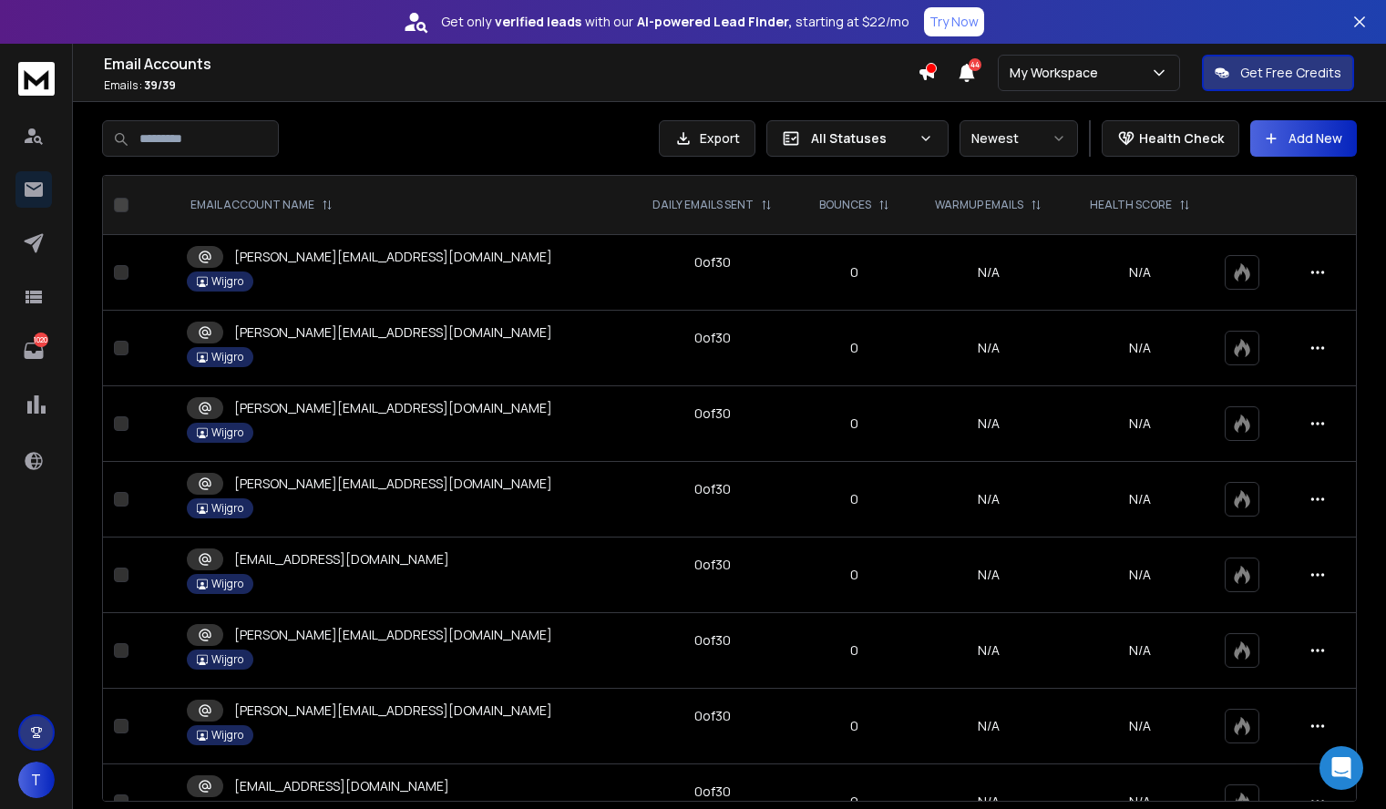  What do you see at coordinates (538, 22) in the screenshot?
I see `strong: verified leads` at bounding box center [538, 22].